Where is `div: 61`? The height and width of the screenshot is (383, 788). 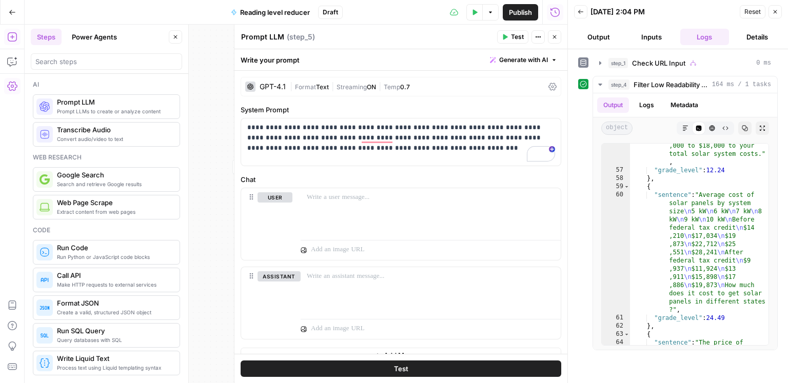 div: 61 is located at coordinates (615, 318).